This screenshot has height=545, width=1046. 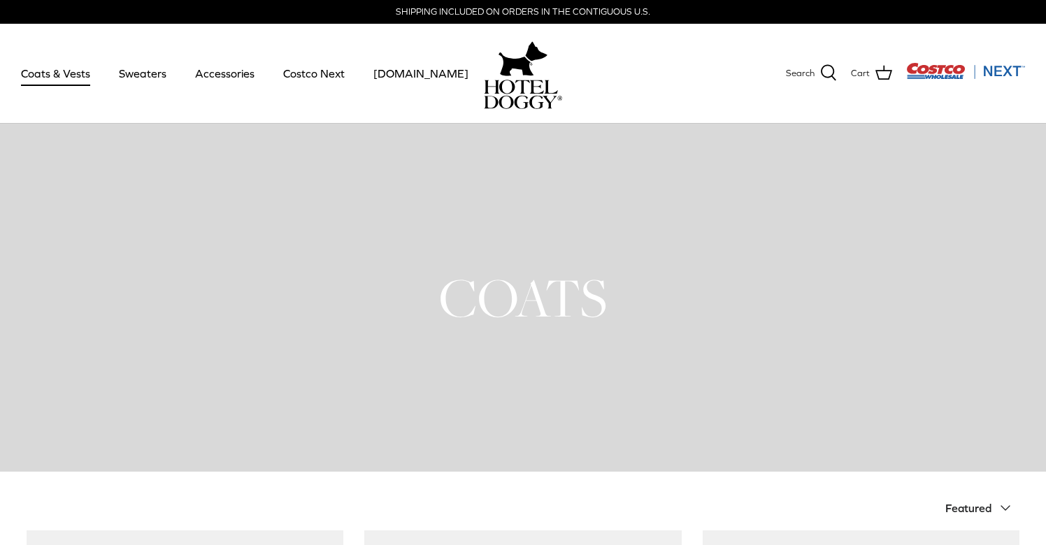 I want to click on img: Costco Next, so click(x=965, y=71).